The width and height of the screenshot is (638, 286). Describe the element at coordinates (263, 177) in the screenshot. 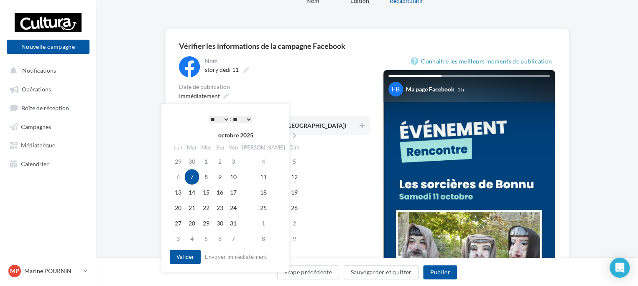

I see `td: 11` at that location.